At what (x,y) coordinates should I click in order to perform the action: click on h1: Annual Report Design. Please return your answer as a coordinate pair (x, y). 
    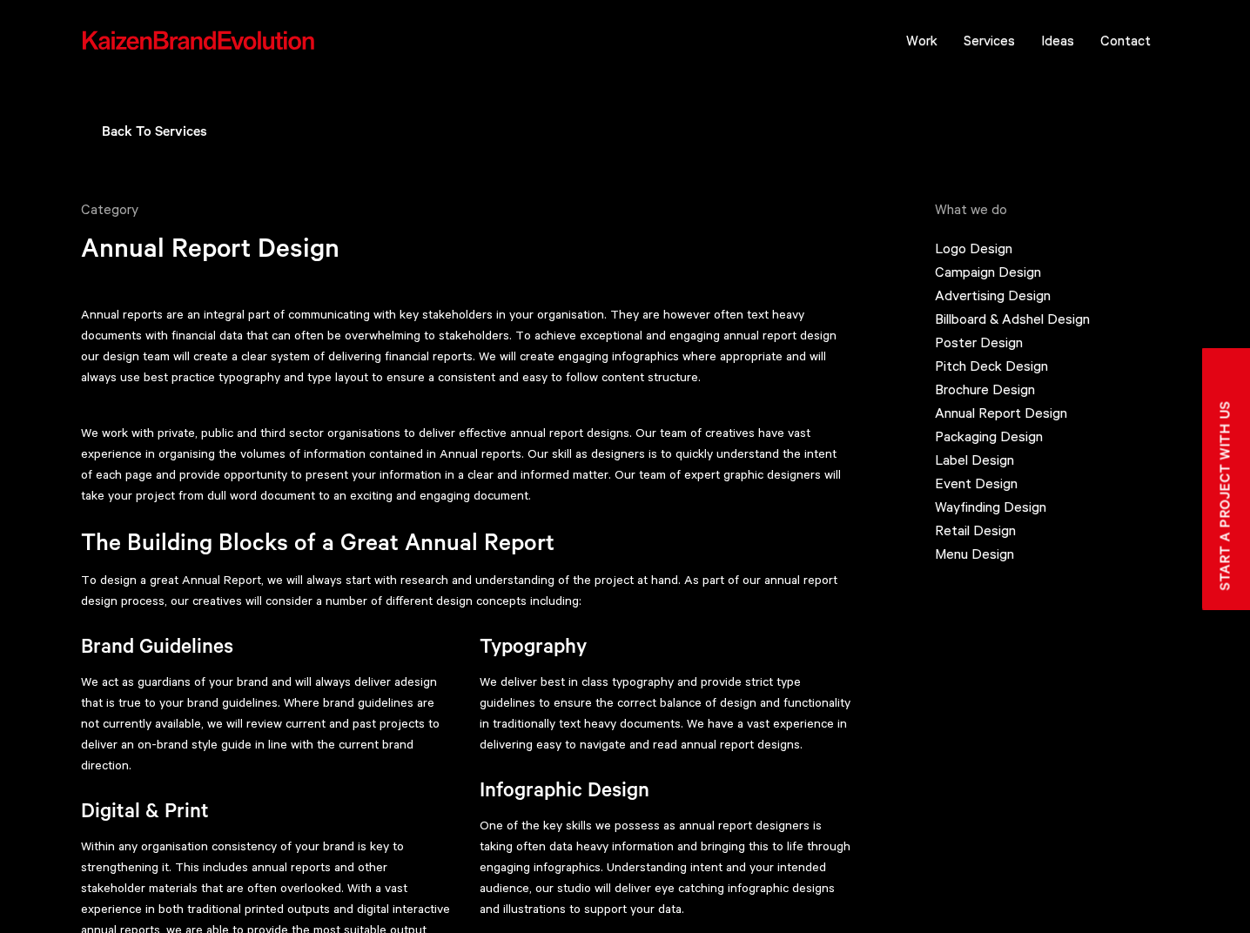
    Looking at the image, I should click on (466, 270).